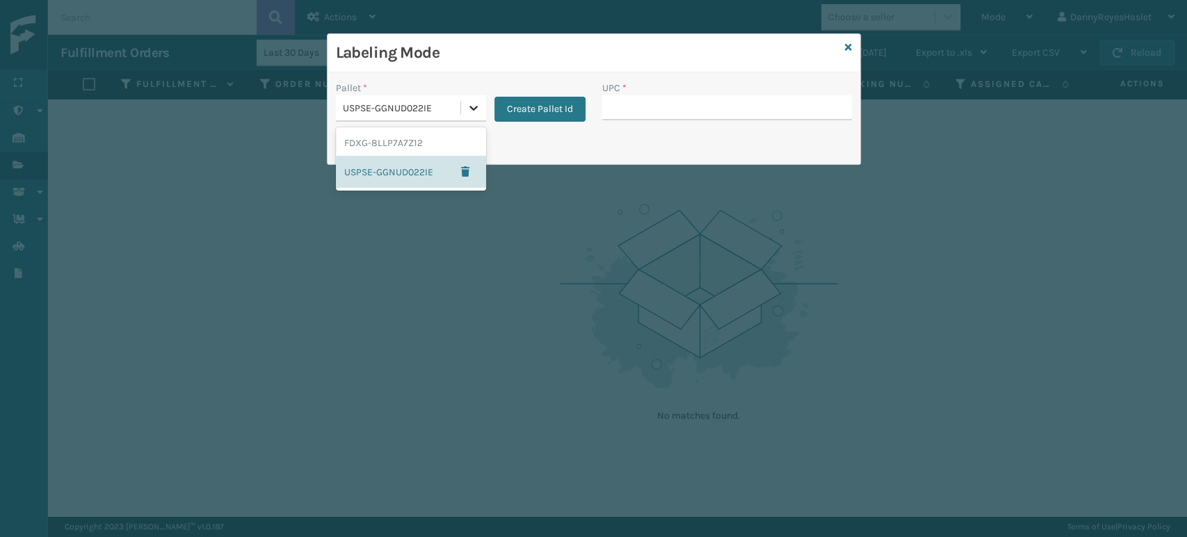 The image size is (1187, 537). Describe the element at coordinates (351, 88) in the screenshot. I see `label: Pallet` at that location.